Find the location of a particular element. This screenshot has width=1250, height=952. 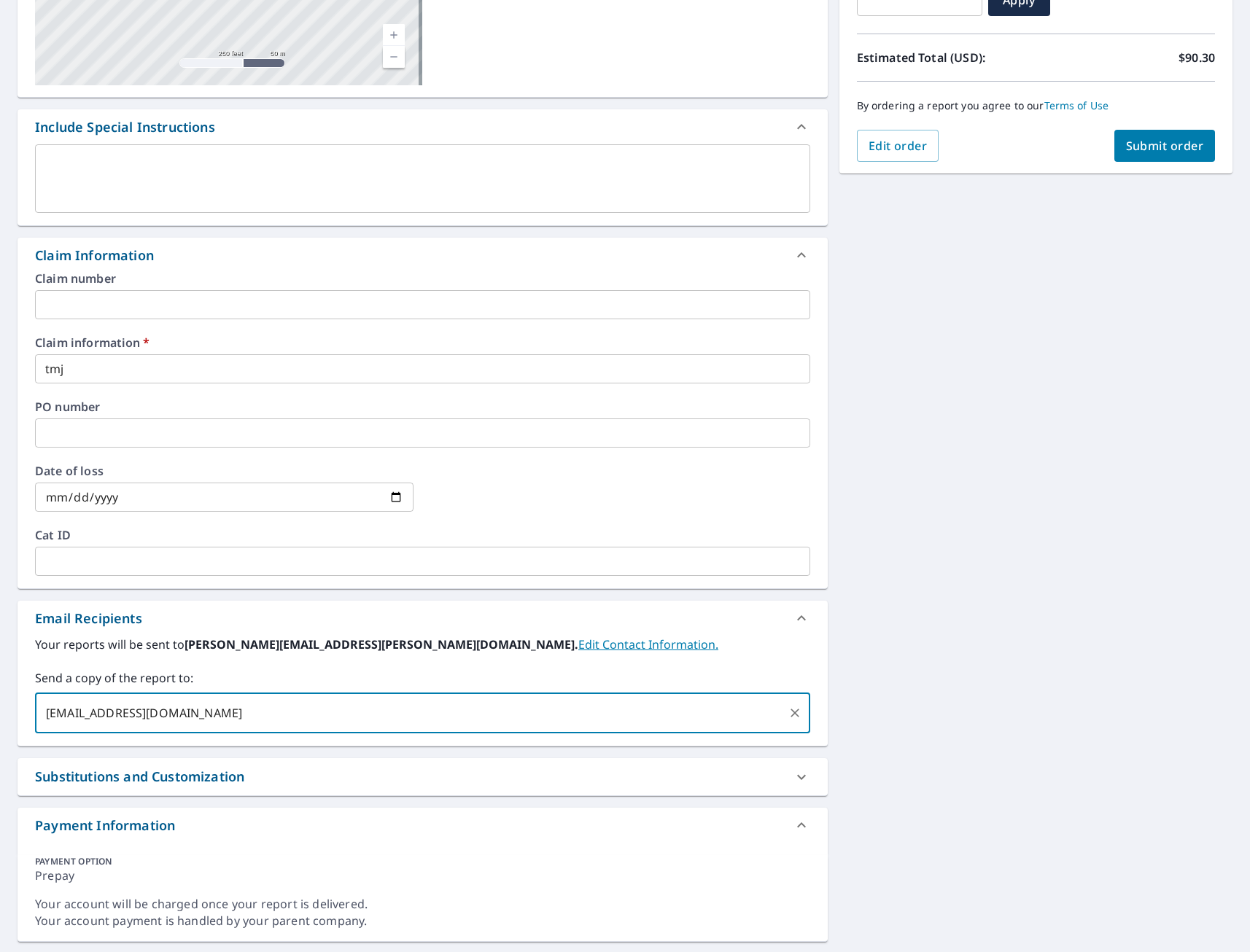

label: Cat ID is located at coordinates (422, 535).